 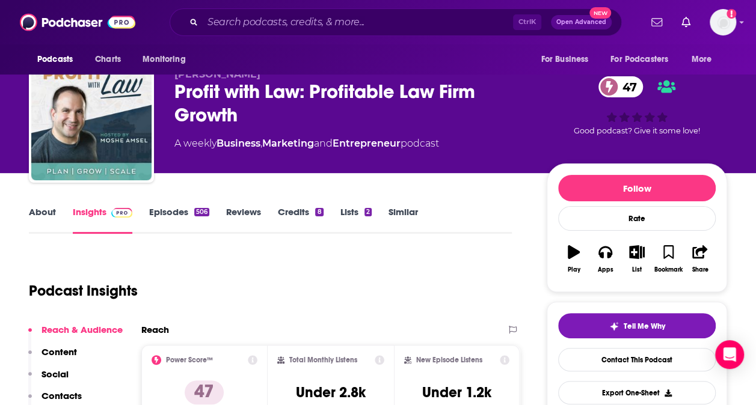 What do you see at coordinates (621, 87) in the screenshot?
I see `a: 47` at bounding box center [621, 87].